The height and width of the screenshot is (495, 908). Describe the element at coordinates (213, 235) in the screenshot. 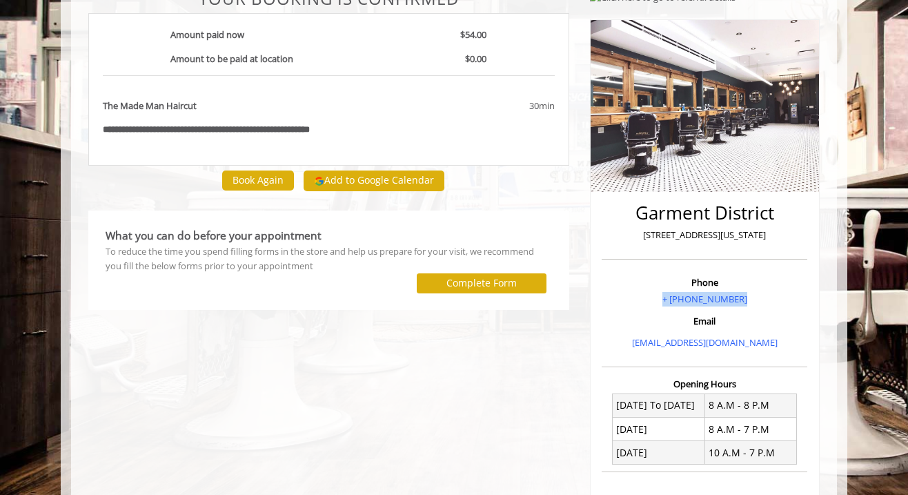

I see `b: What you can do before your appointment` at that location.